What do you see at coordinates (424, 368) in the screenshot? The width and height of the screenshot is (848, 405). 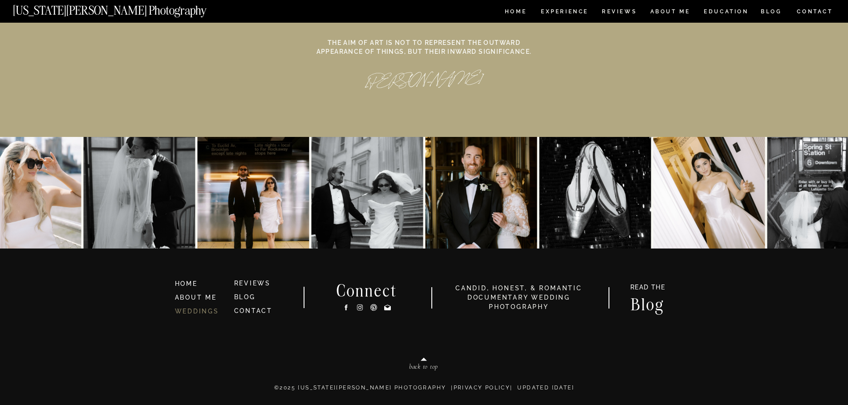 I see `a: back to top` at bounding box center [424, 368].